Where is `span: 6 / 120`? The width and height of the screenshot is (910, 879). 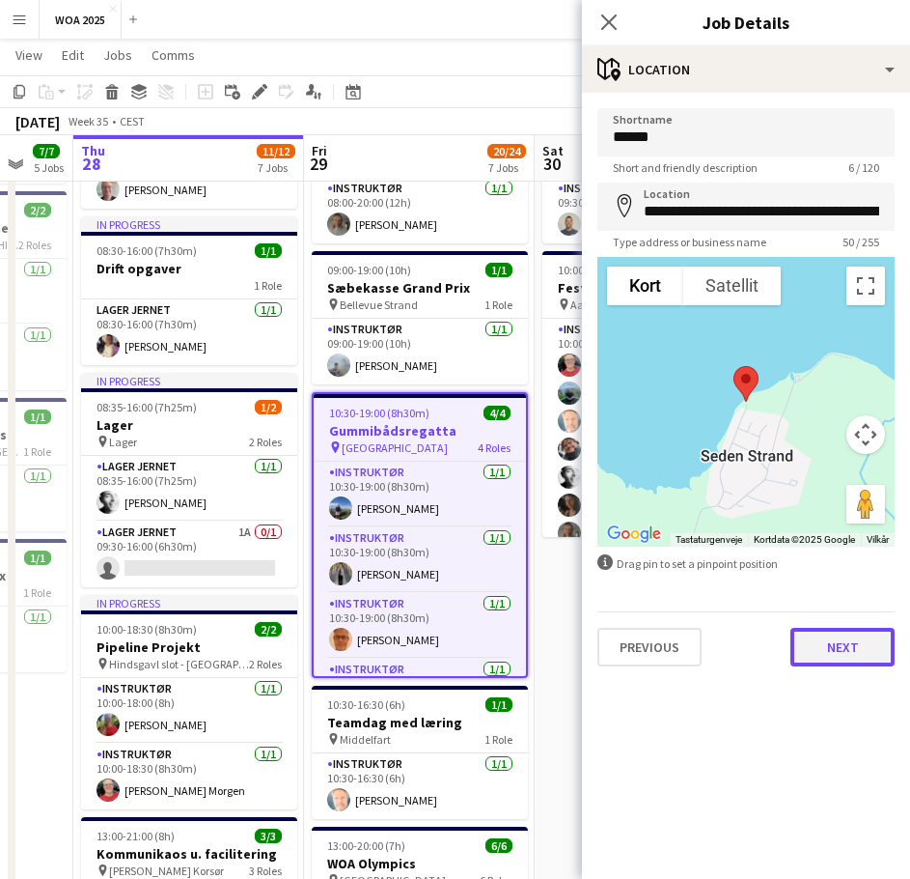 span: 6 / 120 is located at coordinates (864, 167).